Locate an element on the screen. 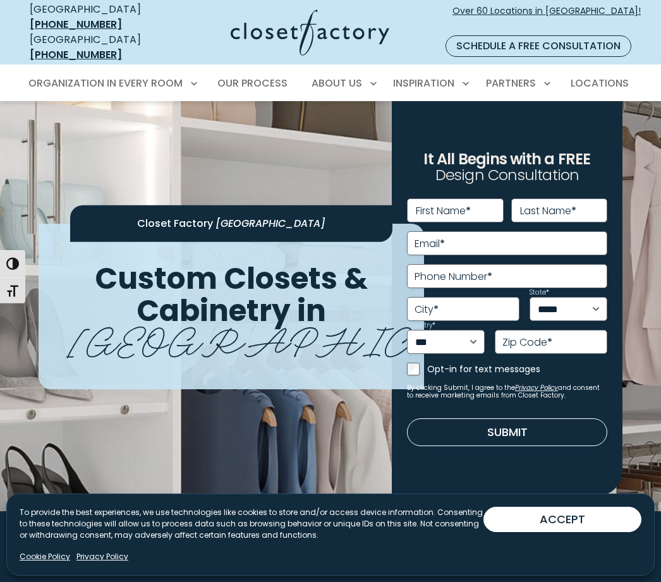 The height and width of the screenshot is (582, 661). label: Phone Number is located at coordinates (453, 277).